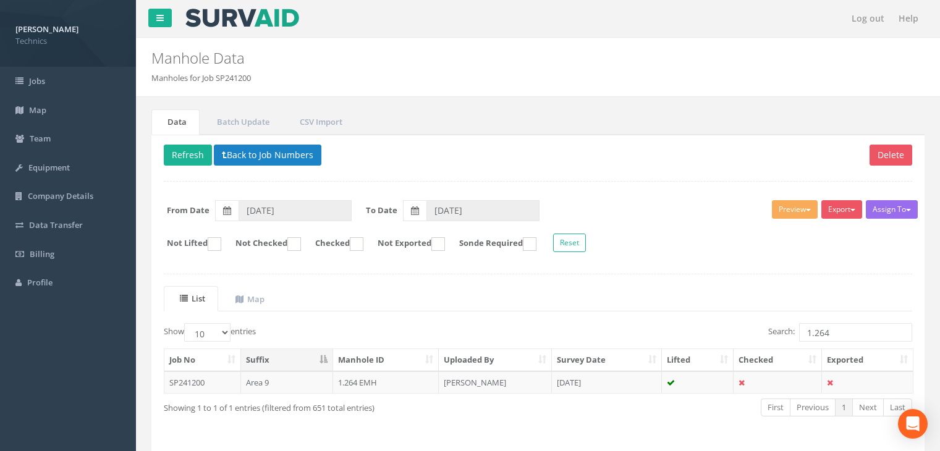 Image resolution: width=940 pixels, height=451 pixels. Describe the element at coordinates (898, 407) in the screenshot. I see `a: Last` at that location.